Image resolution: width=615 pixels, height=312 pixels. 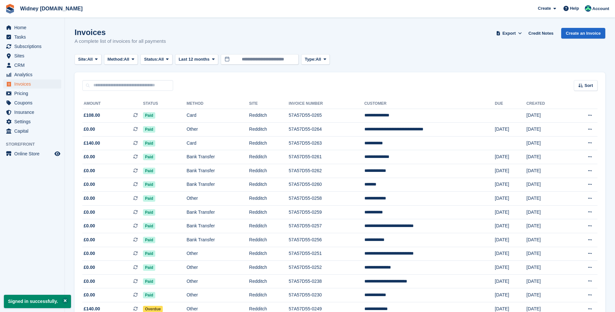 I want to click on th: Due, so click(x=510, y=104).